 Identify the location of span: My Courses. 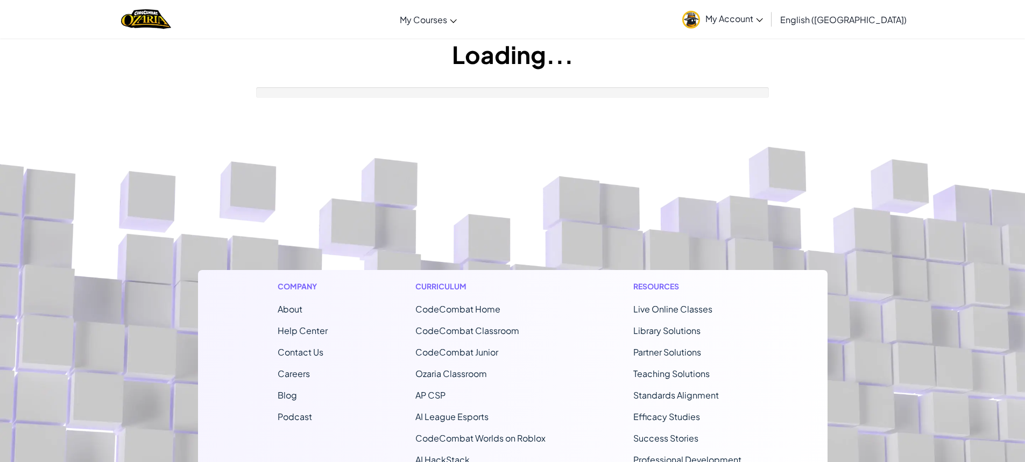
(424, 19).